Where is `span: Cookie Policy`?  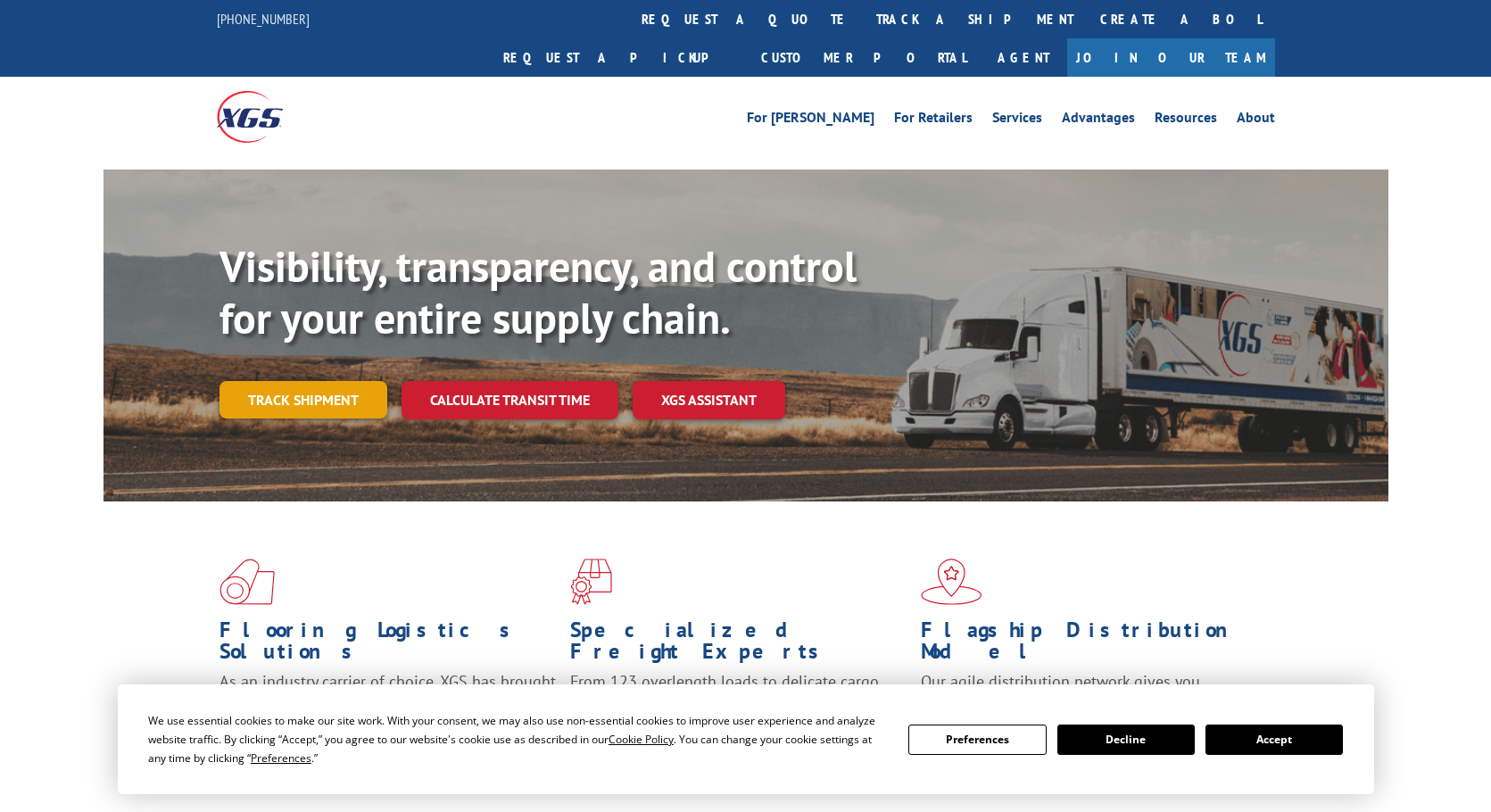
span: Cookie Policy is located at coordinates (641, 738).